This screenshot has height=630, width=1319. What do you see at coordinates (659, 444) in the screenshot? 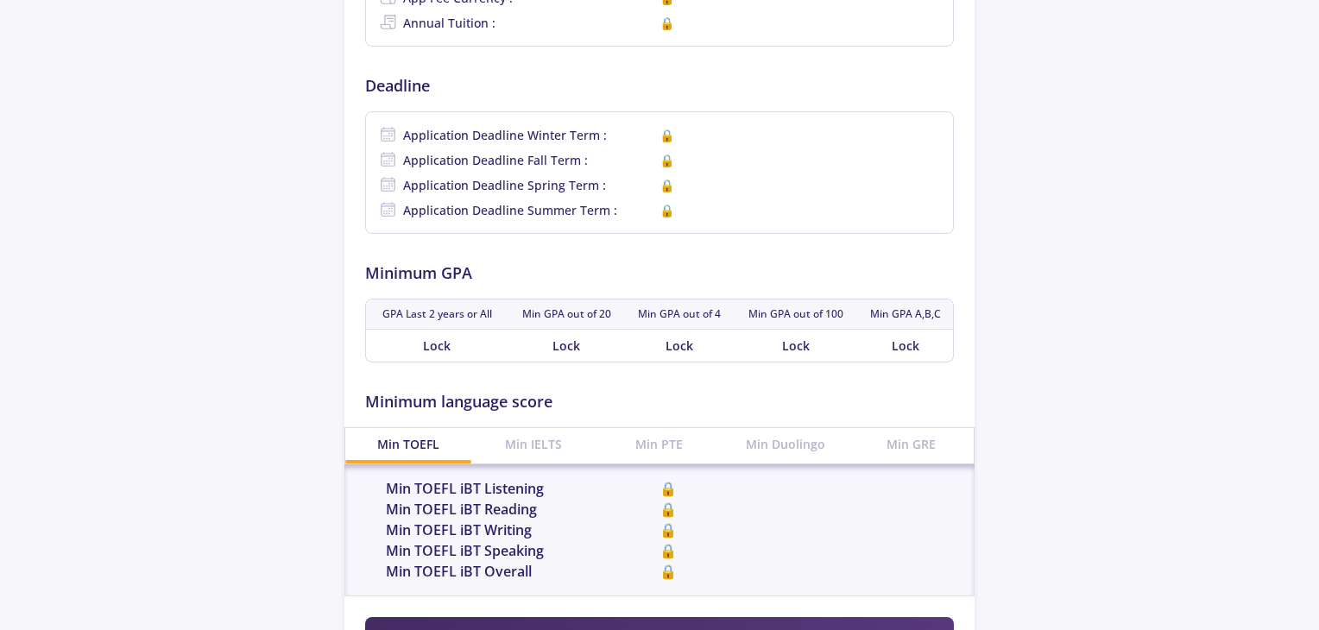
I see `div: Min PTE` at bounding box center [659, 444].